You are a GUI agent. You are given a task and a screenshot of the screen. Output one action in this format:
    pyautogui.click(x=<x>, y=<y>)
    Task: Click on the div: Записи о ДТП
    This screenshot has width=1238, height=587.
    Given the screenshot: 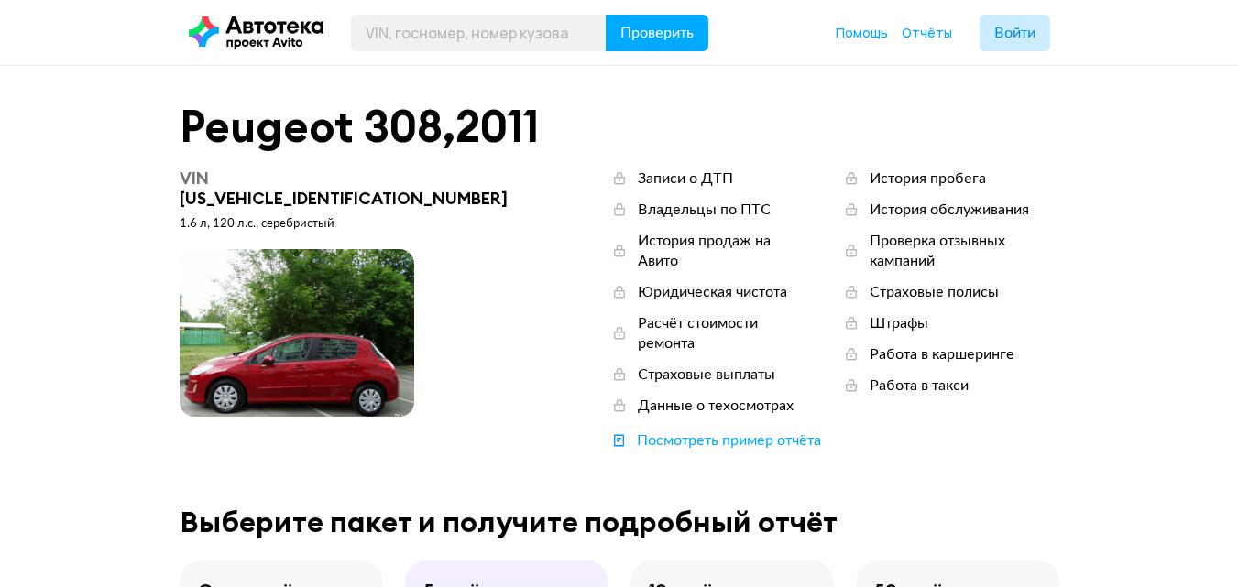 What is the action you would take?
    pyautogui.click(x=685, y=179)
    